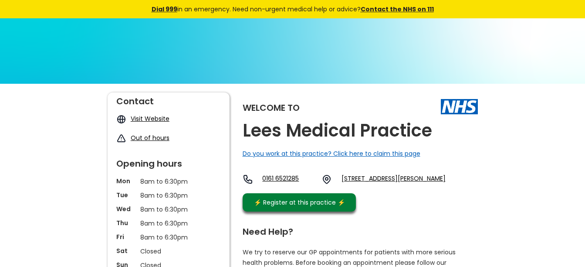  I want to click on p: Wed, so click(126, 209).